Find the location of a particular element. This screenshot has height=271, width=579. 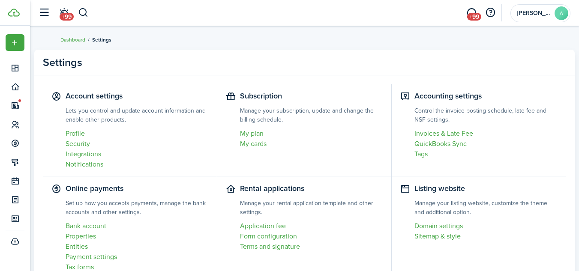

settings-item-description: Manage your rental application template and other settings. is located at coordinates (311, 208).